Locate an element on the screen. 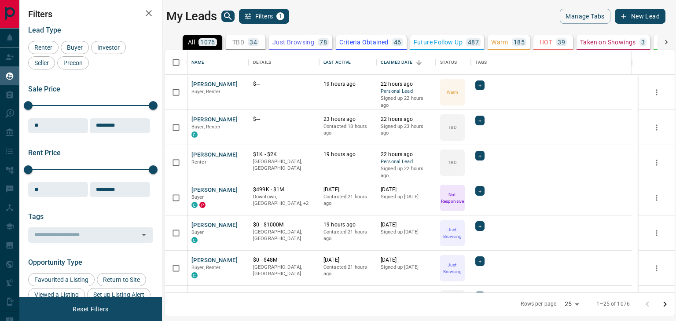  button: Go to next page is located at coordinates (665, 305).